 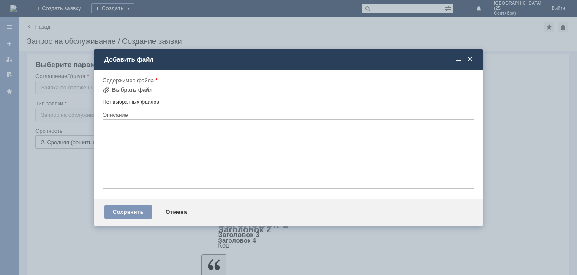 What do you see at coordinates (288, 100) in the screenshot?
I see `div: Нет выбранных файлов` at bounding box center [288, 100].